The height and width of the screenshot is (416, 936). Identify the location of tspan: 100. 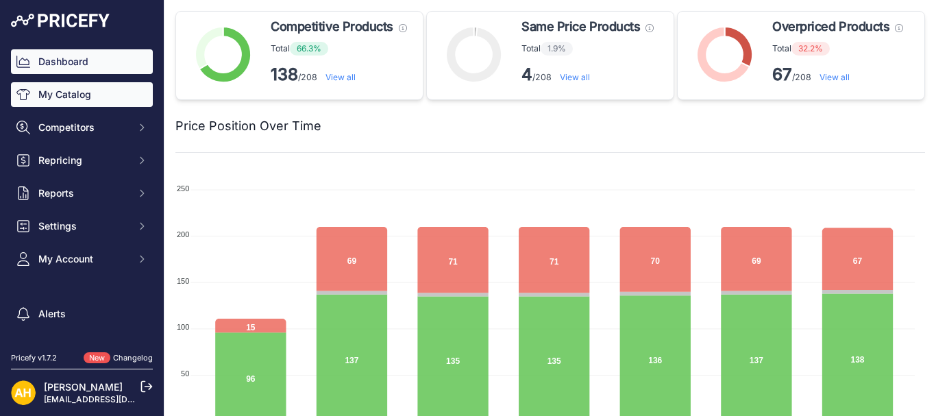
(183, 327).